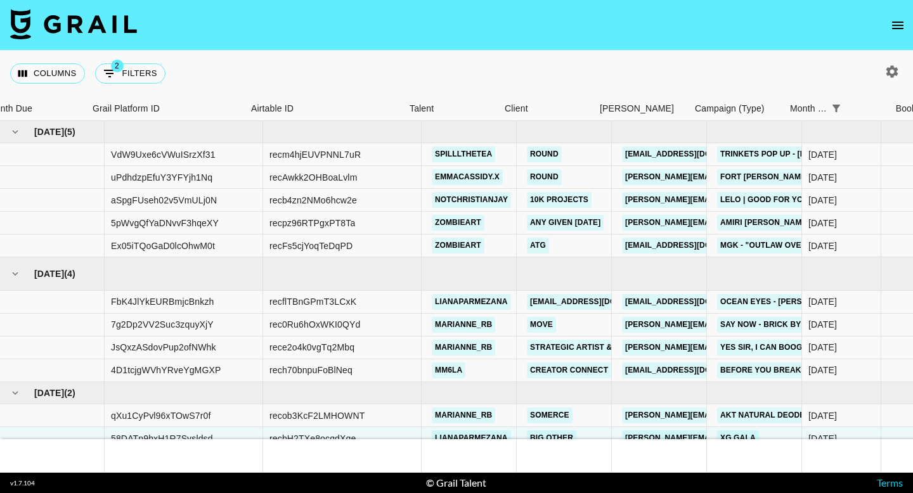 This screenshot has height=493, width=913. Describe the element at coordinates (542, 325) in the screenshot. I see `a: MOVE` at that location.